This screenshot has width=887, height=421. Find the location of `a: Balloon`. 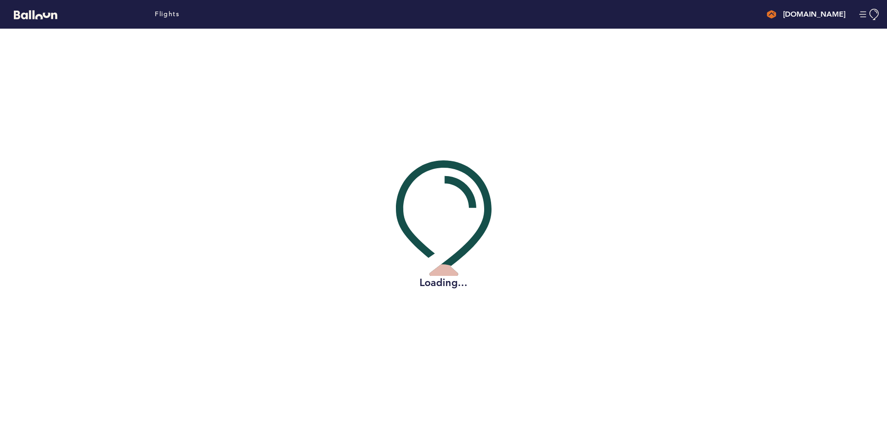

a: Balloon is located at coordinates (32, 14).